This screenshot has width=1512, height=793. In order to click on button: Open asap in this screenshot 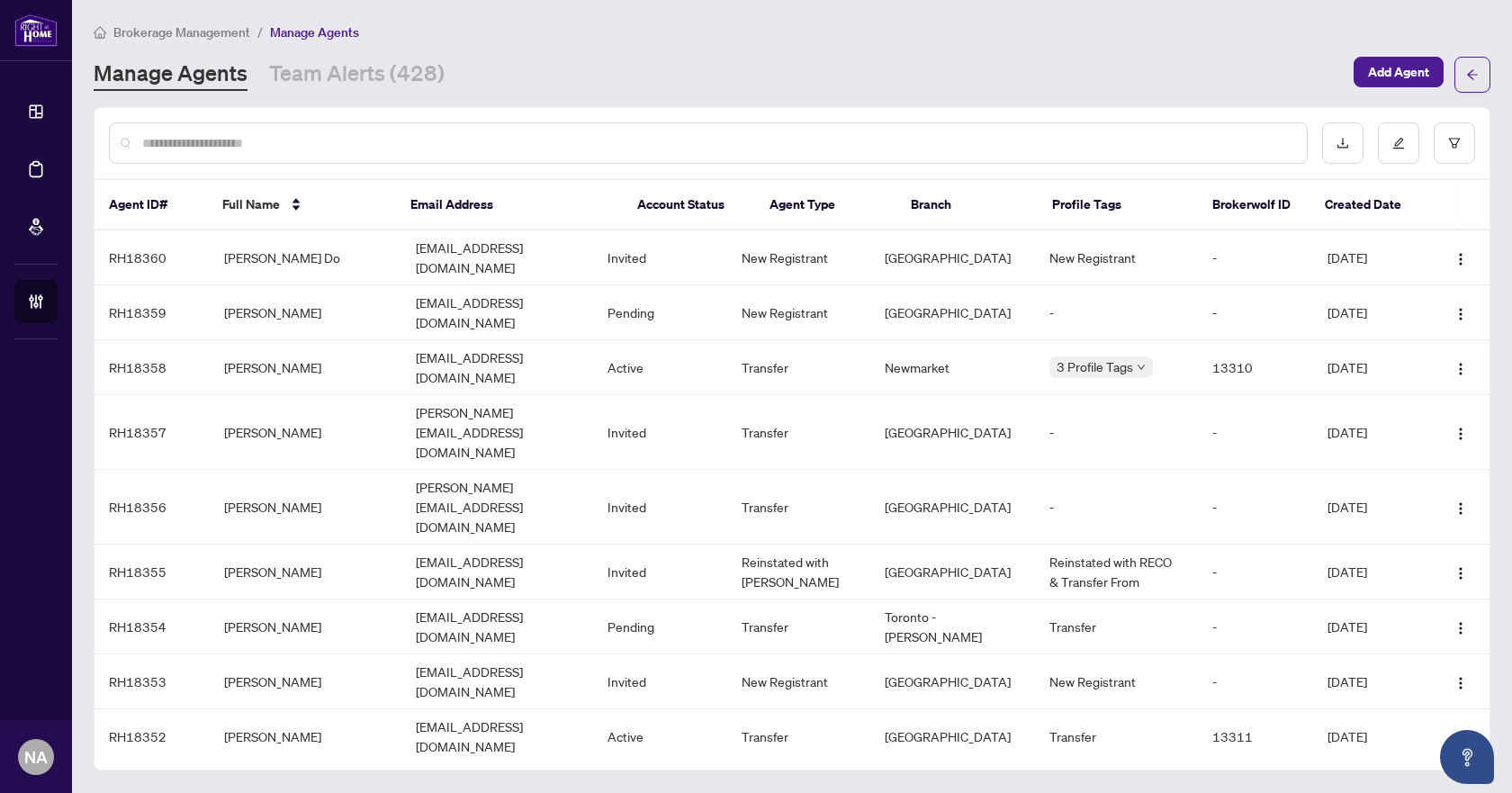, I will do `click(1467, 757)`.